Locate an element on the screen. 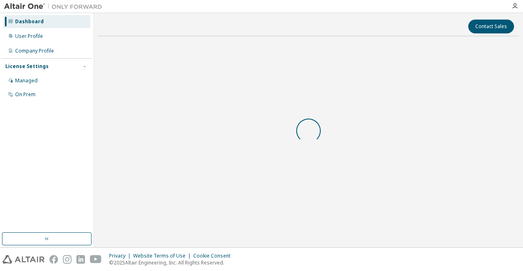  div: Company Profile is located at coordinates (34, 51).